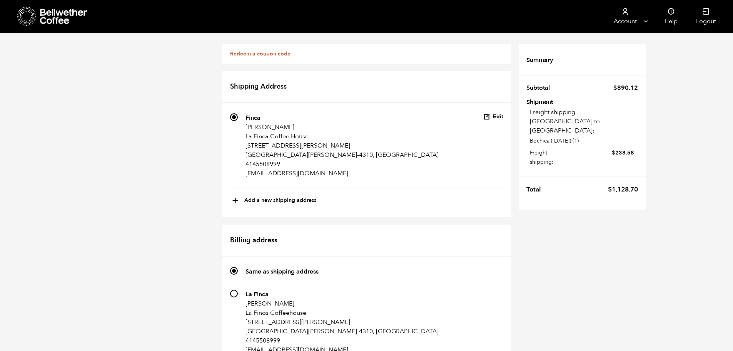 The width and height of the screenshot is (733, 351). Describe the element at coordinates (582, 157) in the screenshot. I see `label: Freight shipping:` at that location.